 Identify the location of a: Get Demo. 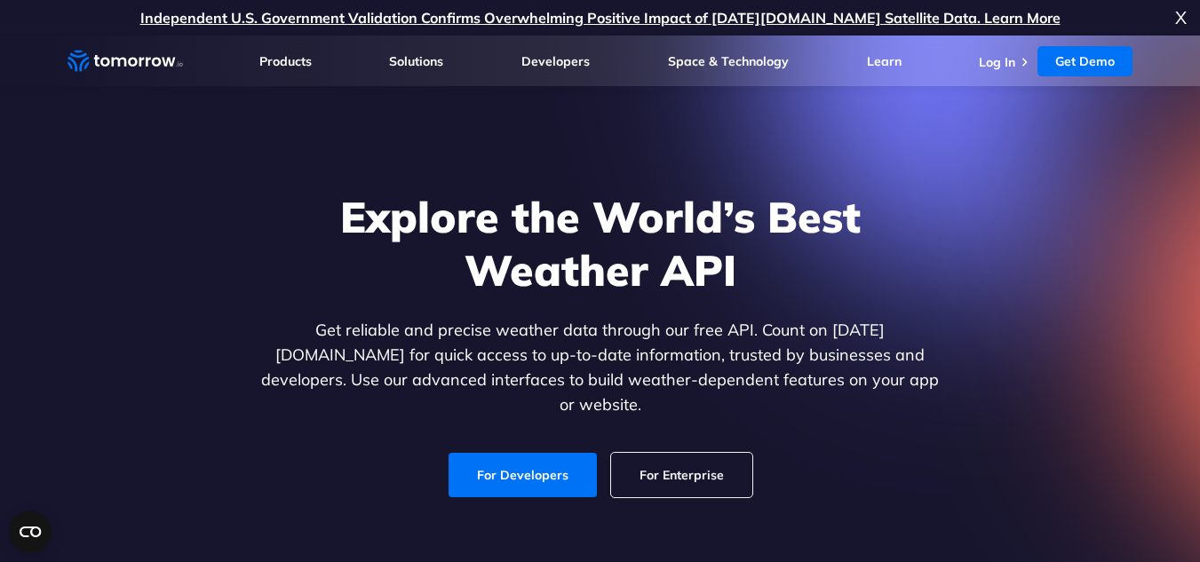
(1085, 61).